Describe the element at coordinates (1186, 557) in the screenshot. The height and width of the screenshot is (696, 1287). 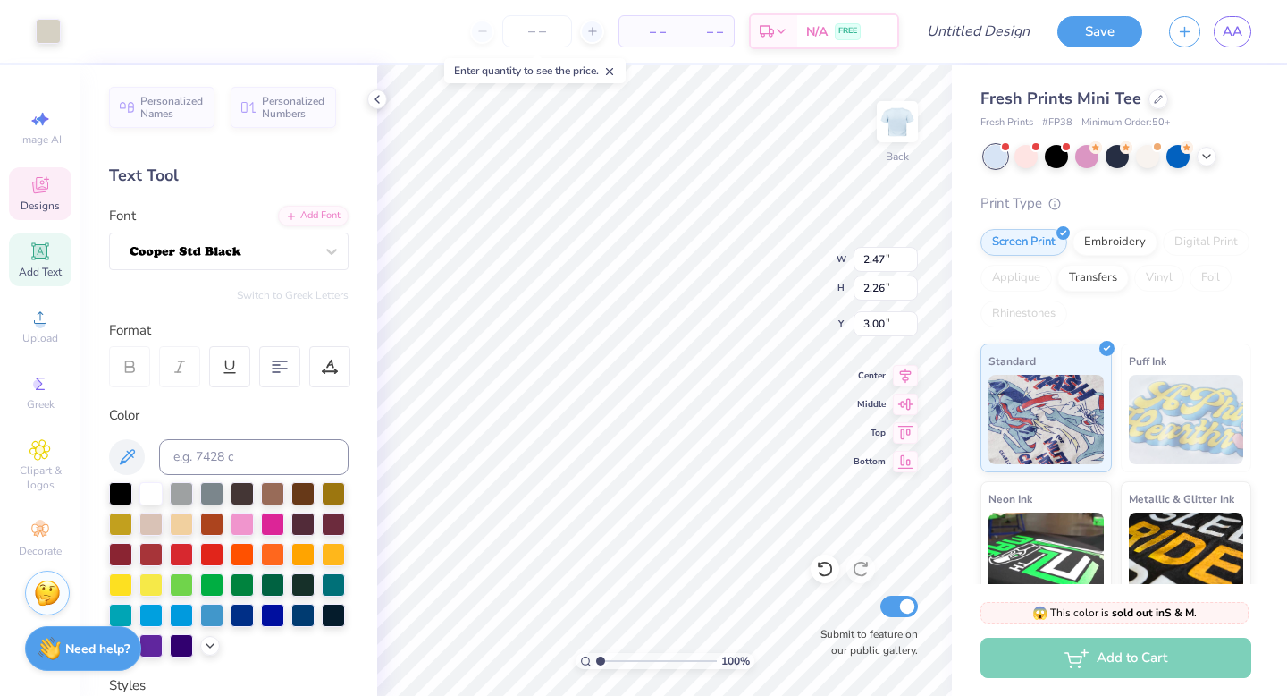
I see `img: Metallic & Glitter Ink` at that location.